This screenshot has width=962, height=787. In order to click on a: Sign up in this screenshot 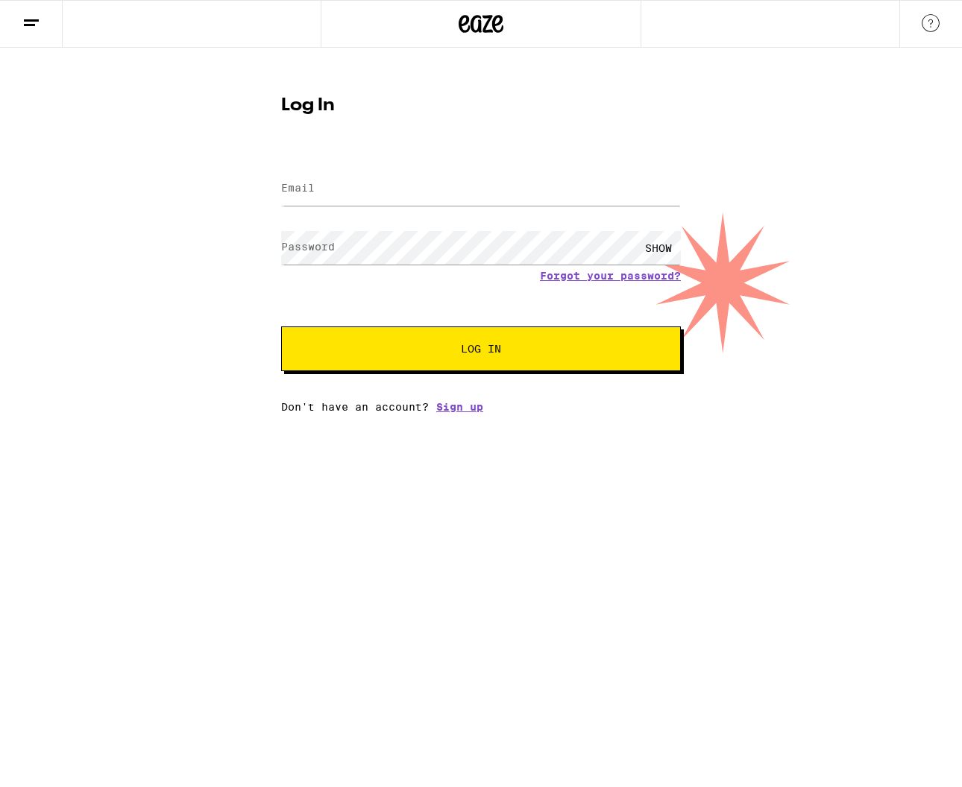, I will do `click(459, 407)`.